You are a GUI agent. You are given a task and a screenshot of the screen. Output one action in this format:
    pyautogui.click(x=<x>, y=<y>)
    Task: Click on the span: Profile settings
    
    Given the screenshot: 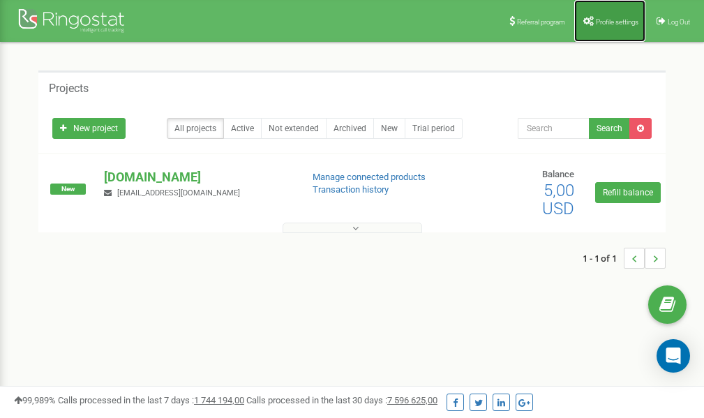 What is the action you would take?
    pyautogui.click(x=617, y=22)
    